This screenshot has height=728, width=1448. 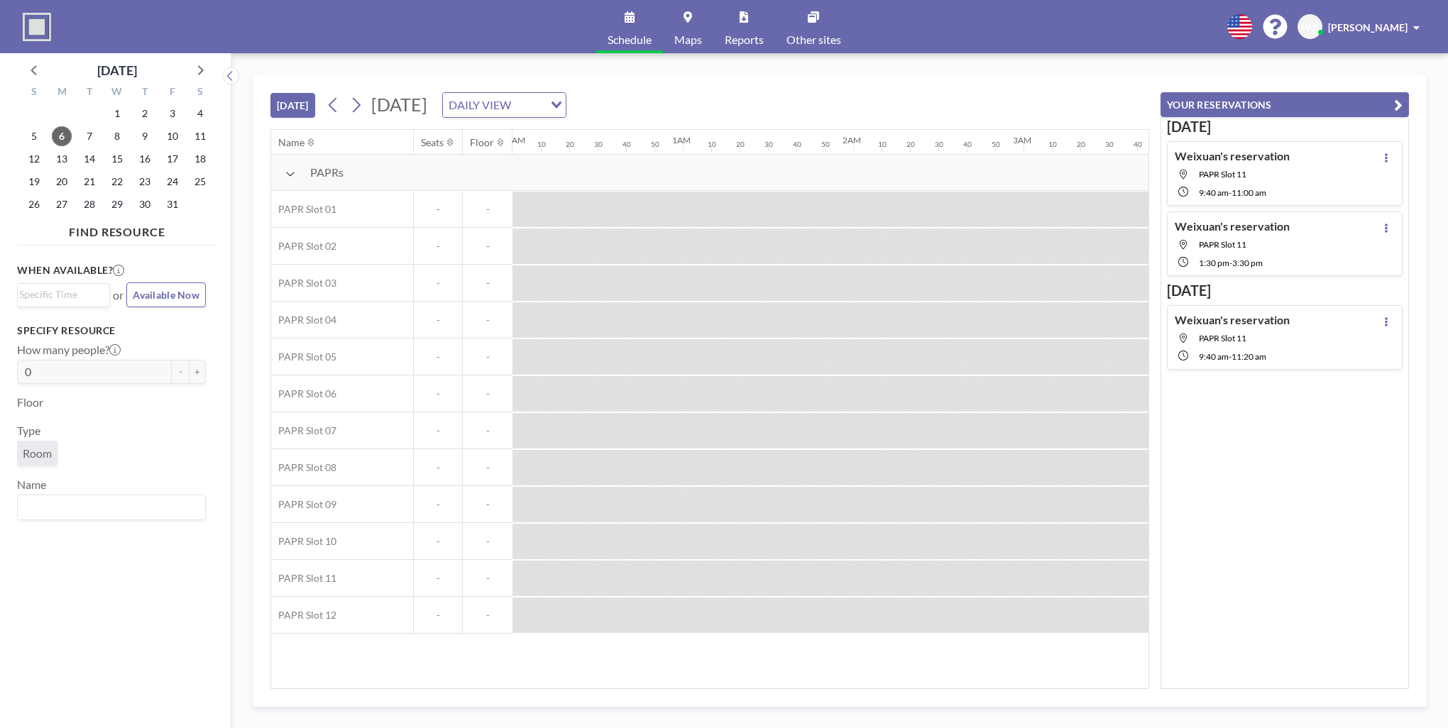 What do you see at coordinates (1247, 263) in the screenshot?
I see `span: 3:30 PM` at bounding box center [1247, 263].